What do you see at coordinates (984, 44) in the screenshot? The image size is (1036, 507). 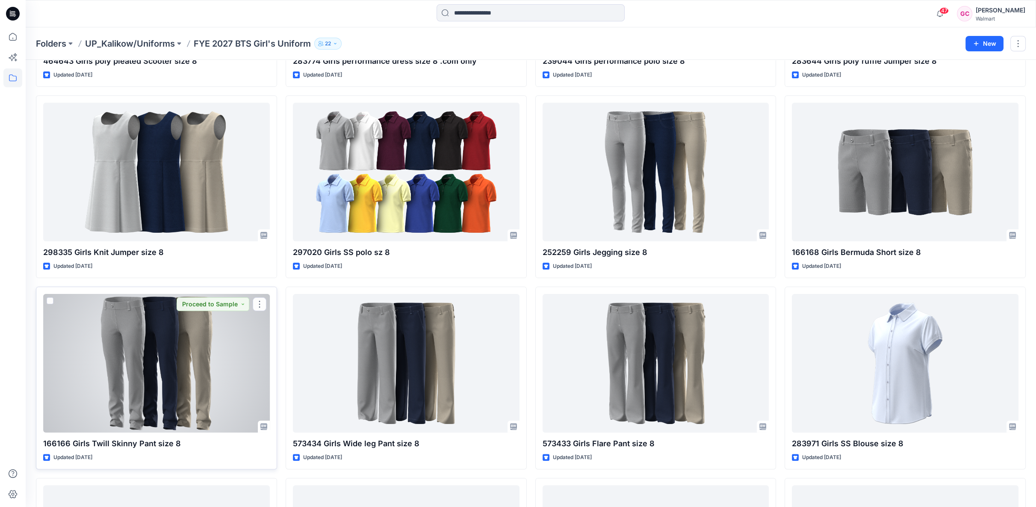 I see `button: New` at bounding box center [984, 44].